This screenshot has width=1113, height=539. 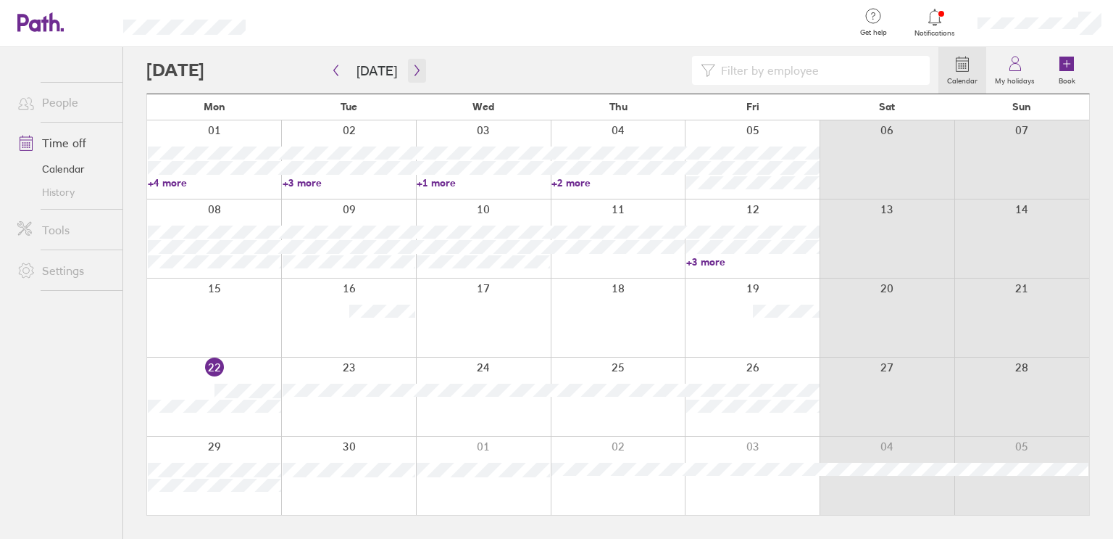 What do you see at coordinates (64, 143) in the screenshot?
I see `a: Time off` at bounding box center [64, 143].